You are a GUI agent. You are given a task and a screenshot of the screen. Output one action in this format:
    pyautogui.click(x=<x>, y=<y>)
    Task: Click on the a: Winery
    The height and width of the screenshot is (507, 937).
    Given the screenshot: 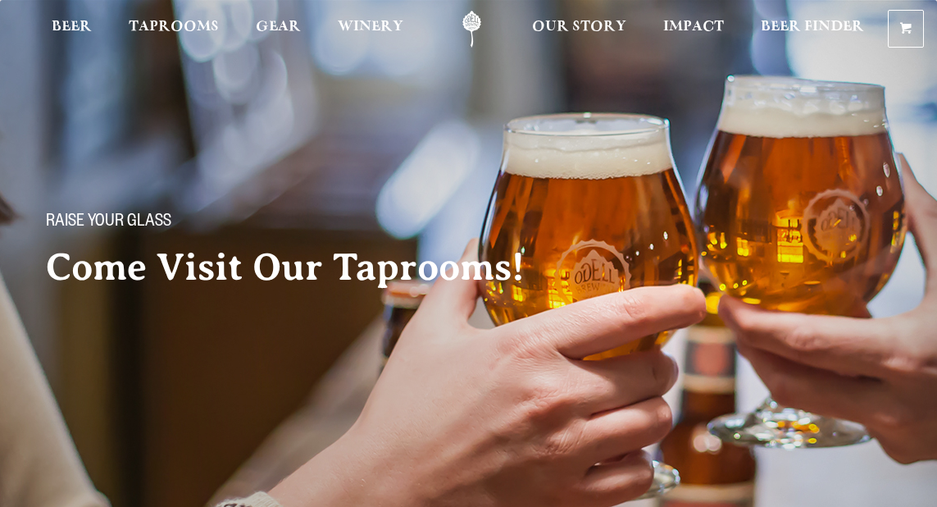 What is the action you would take?
    pyautogui.click(x=371, y=29)
    